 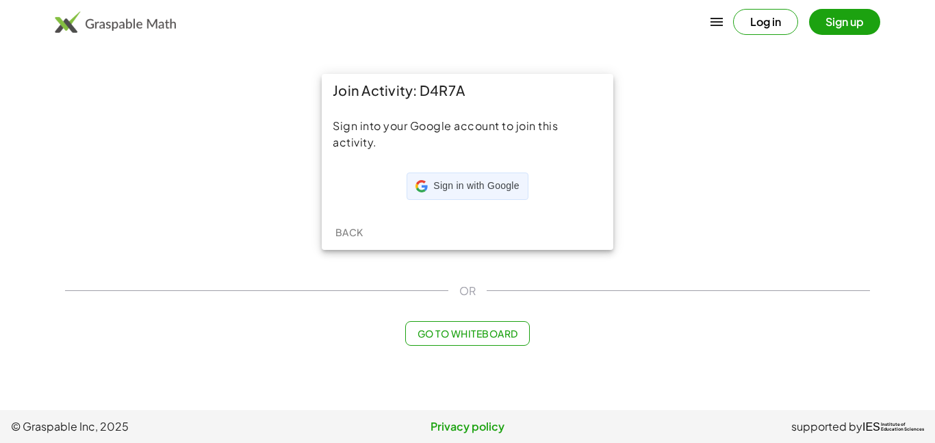 What do you see at coordinates (349, 232) in the screenshot?
I see `button: Back` at bounding box center [349, 232].